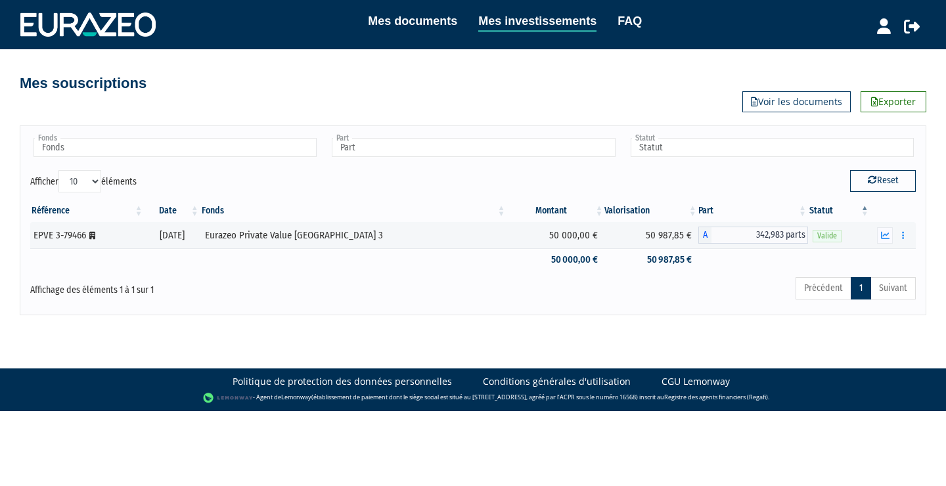  What do you see at coordinates (893, 102) in the screenshot?
I see `a: Exporter` at bounding box center [893, 102].